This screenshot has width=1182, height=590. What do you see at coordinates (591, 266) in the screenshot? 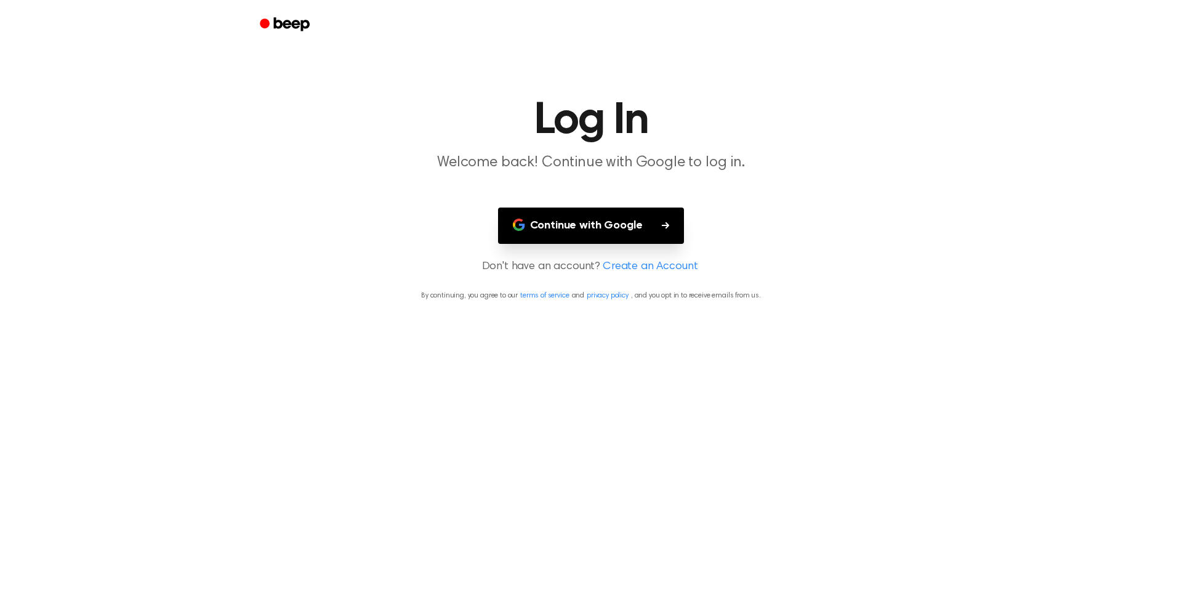
I see `p: Don't have an account?` at bounding box center [591, 266].